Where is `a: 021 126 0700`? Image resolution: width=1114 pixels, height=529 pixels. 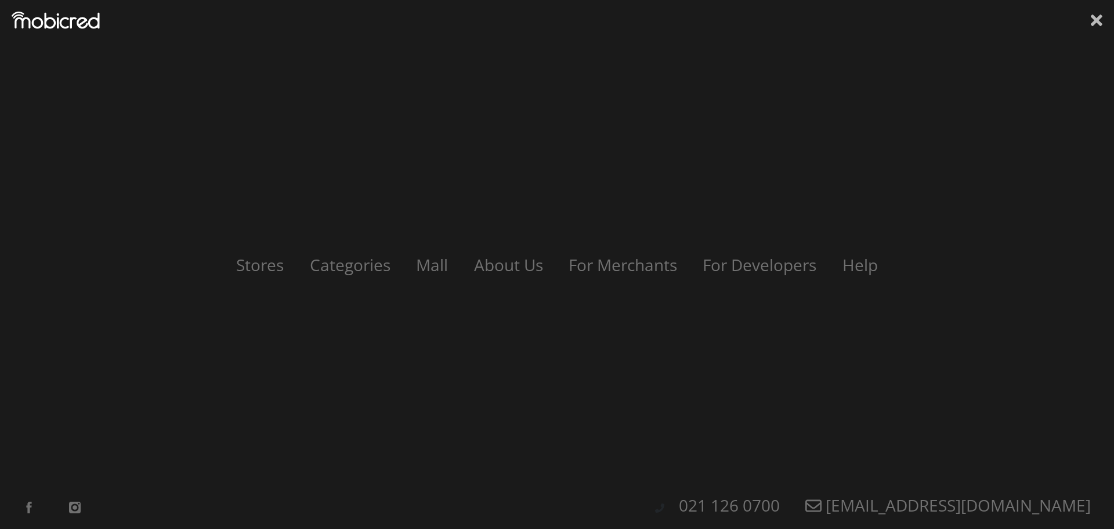 a: 021 126 0700 is located at coordinates (730, 505).